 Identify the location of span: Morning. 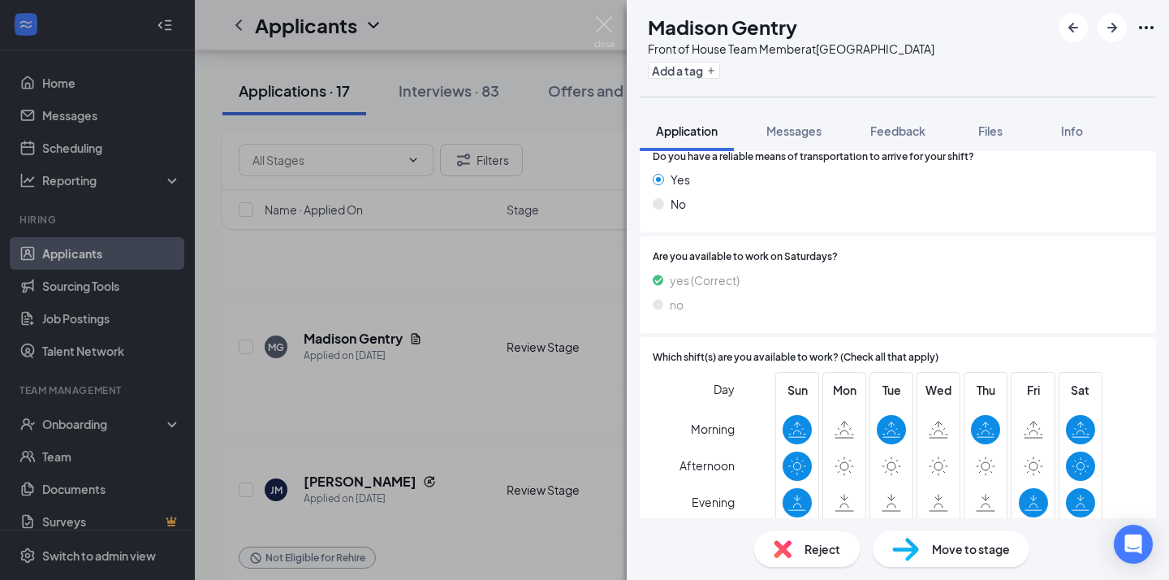
(713, 429).